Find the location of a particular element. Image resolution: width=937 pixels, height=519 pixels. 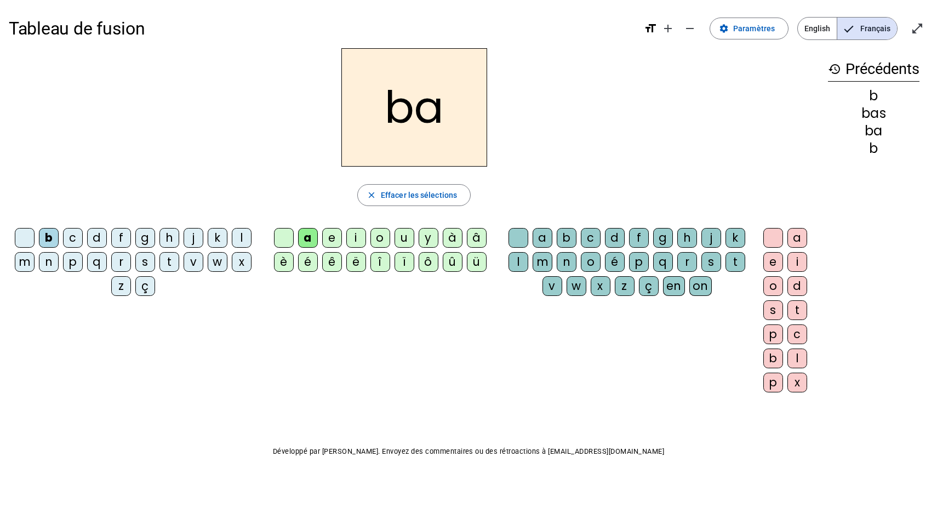

button: Entrer en plein écran is located at coordinates (917, 28).